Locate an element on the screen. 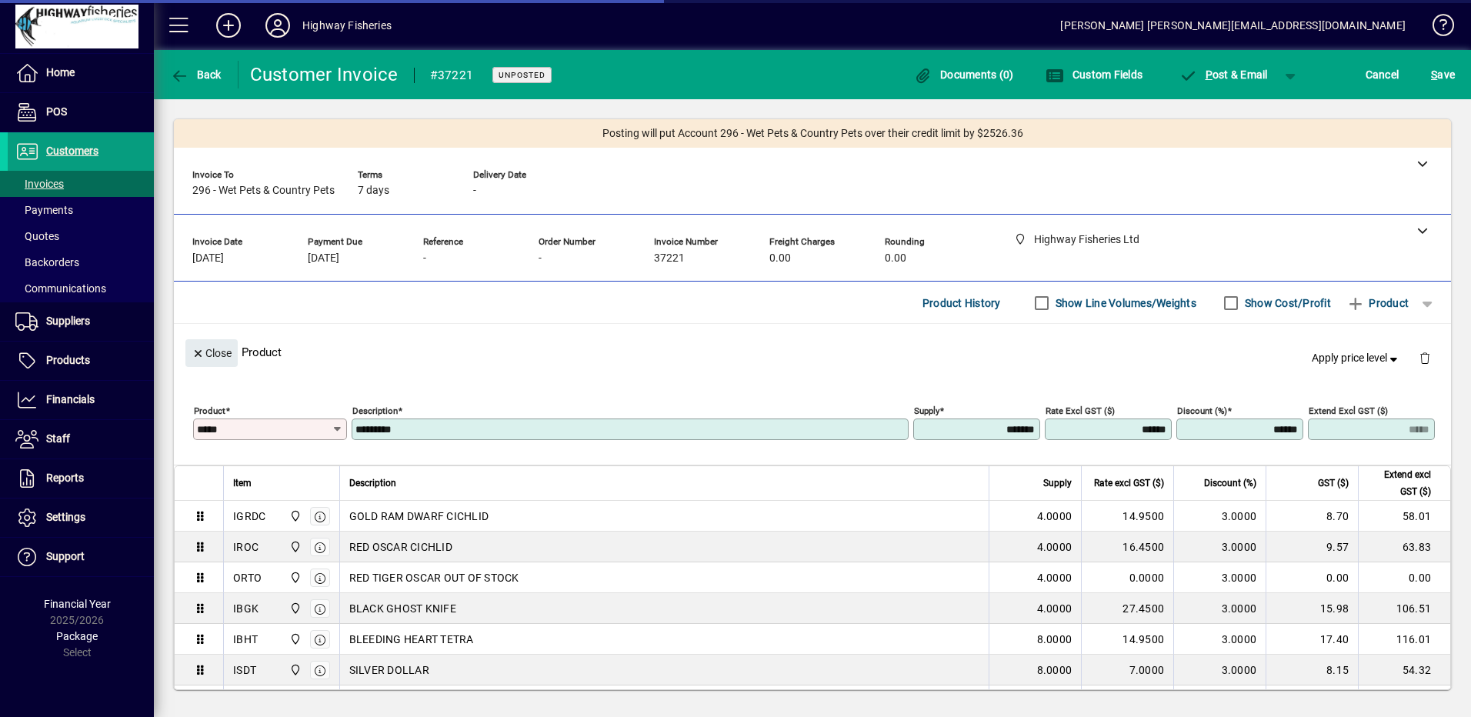 This screenshot has height=717, width=1471. td: 54.32 is located at coordinates (1404, 670).